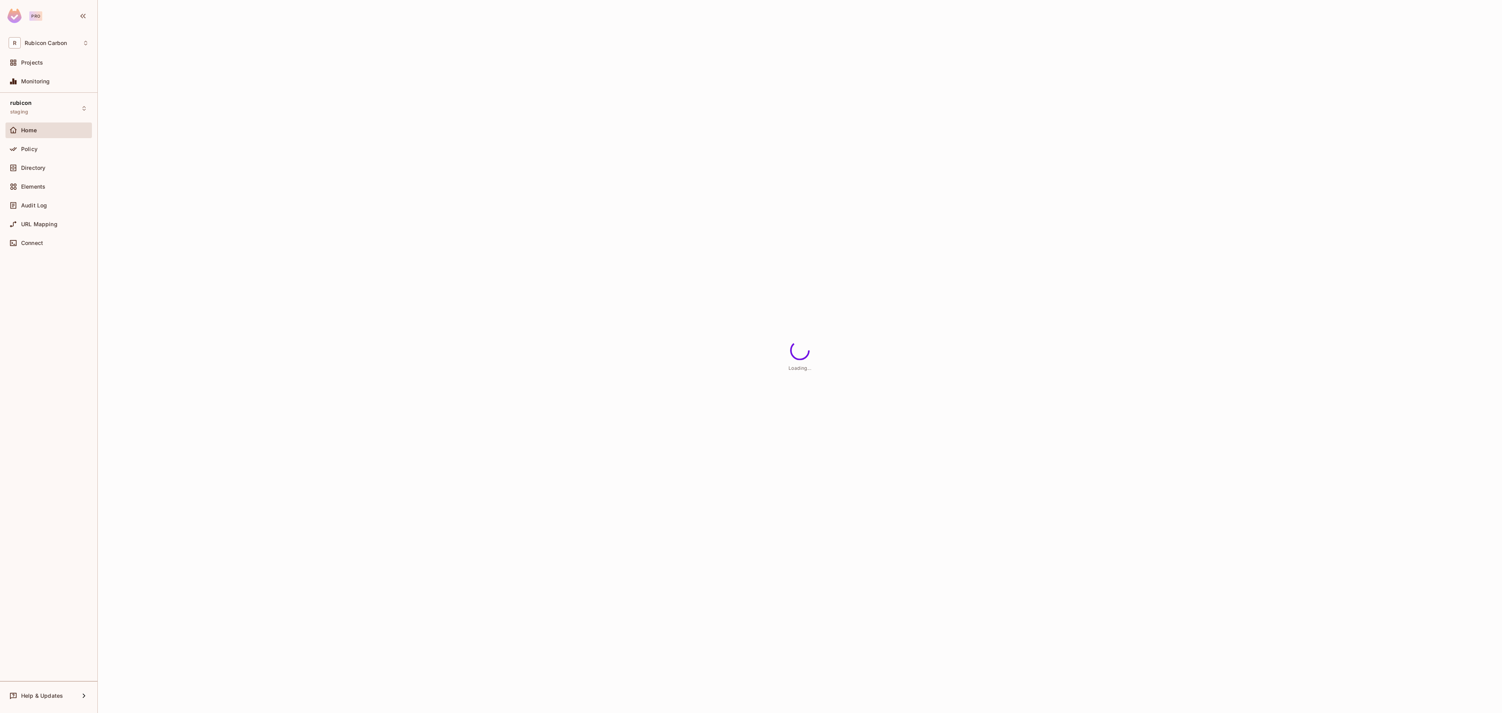  What do you see at coordinates (14, 43) in the screenshot?
I see `span: R` at bounding box center [14, 43].